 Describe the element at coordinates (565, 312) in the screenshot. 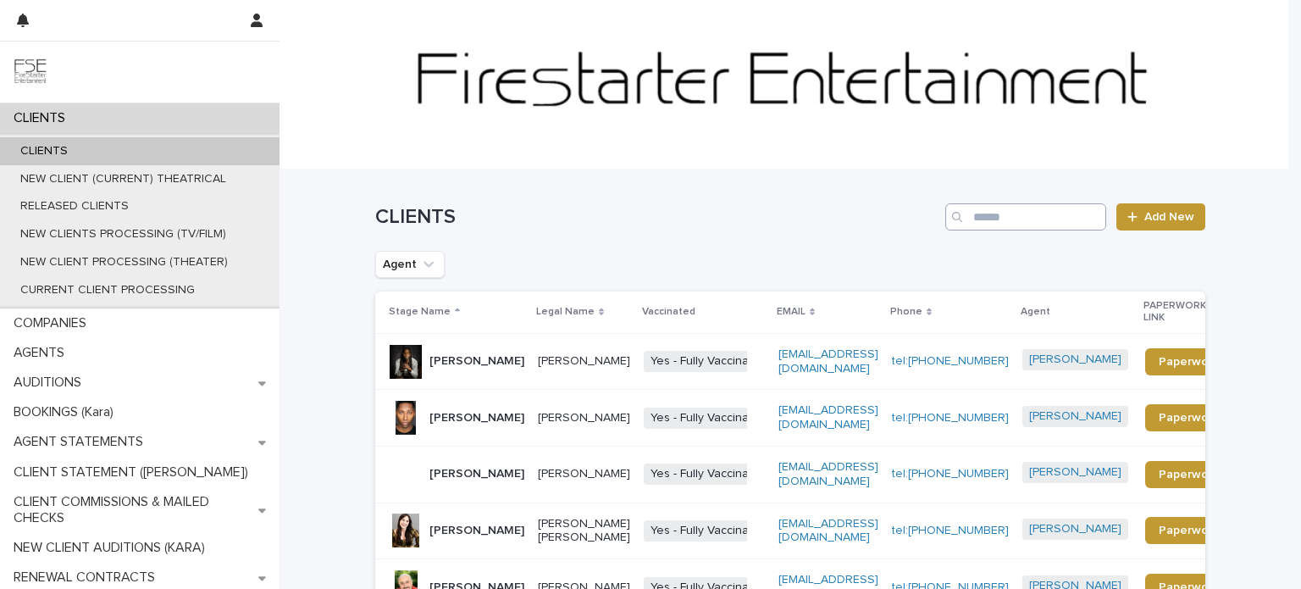

I see `p: Legal Name` at that location.